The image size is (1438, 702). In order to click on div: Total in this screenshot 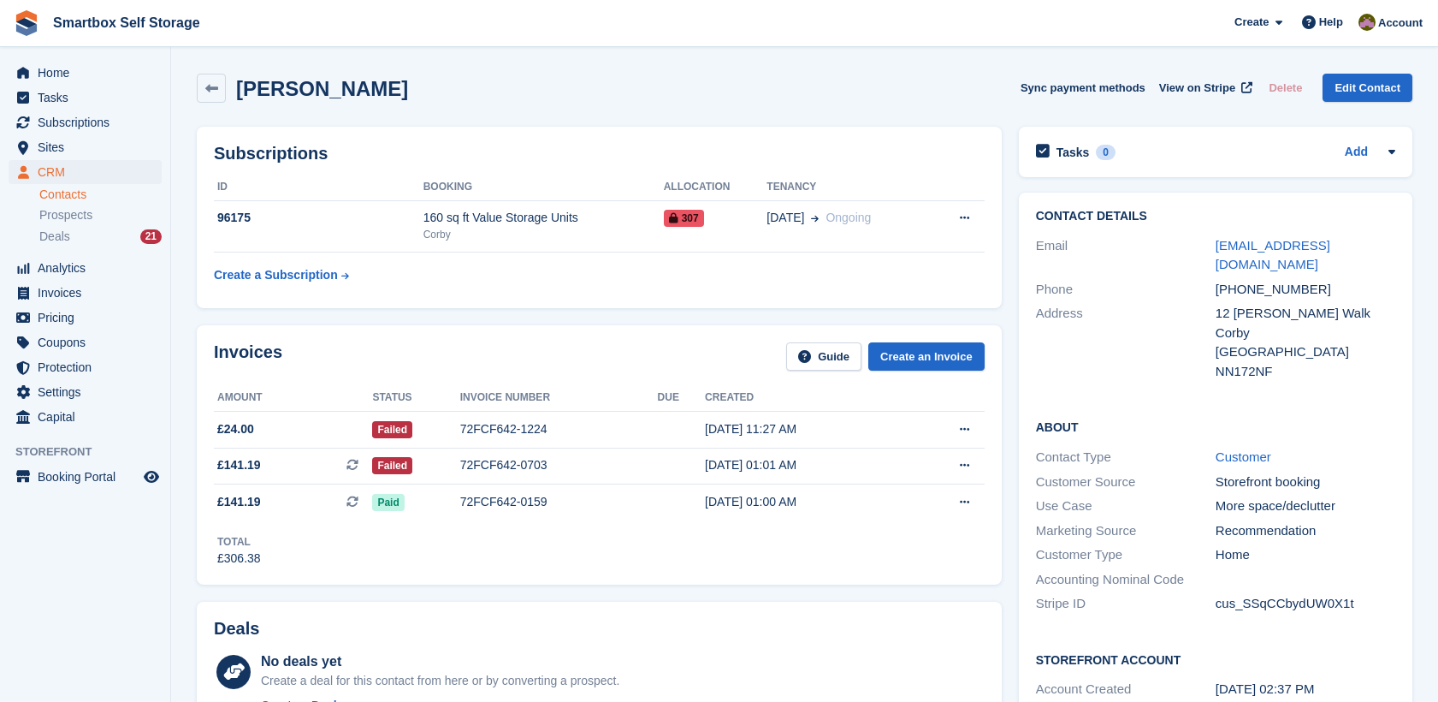, I will do `click(239, 542)`.